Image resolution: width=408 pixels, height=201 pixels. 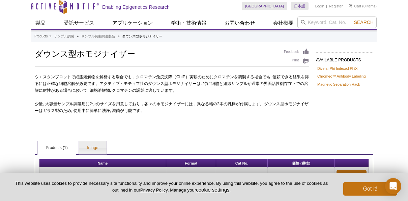 What do you see at coordinates (56, 148) in the screenshot?
I see `a: Products (1)` at bounding box center [56, 148].